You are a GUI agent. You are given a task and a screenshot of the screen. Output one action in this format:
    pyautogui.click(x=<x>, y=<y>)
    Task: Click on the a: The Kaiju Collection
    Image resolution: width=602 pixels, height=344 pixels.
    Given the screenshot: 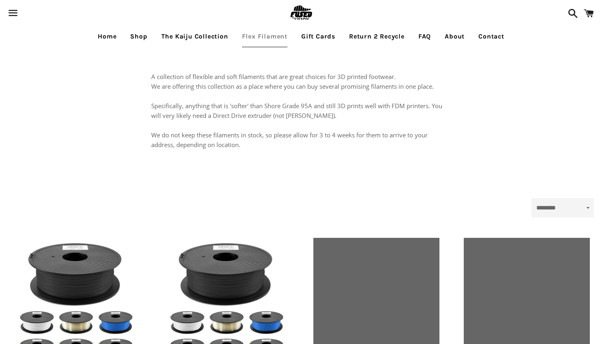 What is the action you would take?
    pyautogui.click(x=195, y=36)
    